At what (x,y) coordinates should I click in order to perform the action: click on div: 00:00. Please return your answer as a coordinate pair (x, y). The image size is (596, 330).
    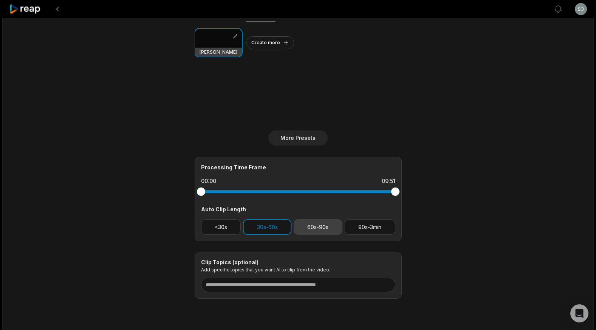
    Looking at the image, I should click on (209, 181).